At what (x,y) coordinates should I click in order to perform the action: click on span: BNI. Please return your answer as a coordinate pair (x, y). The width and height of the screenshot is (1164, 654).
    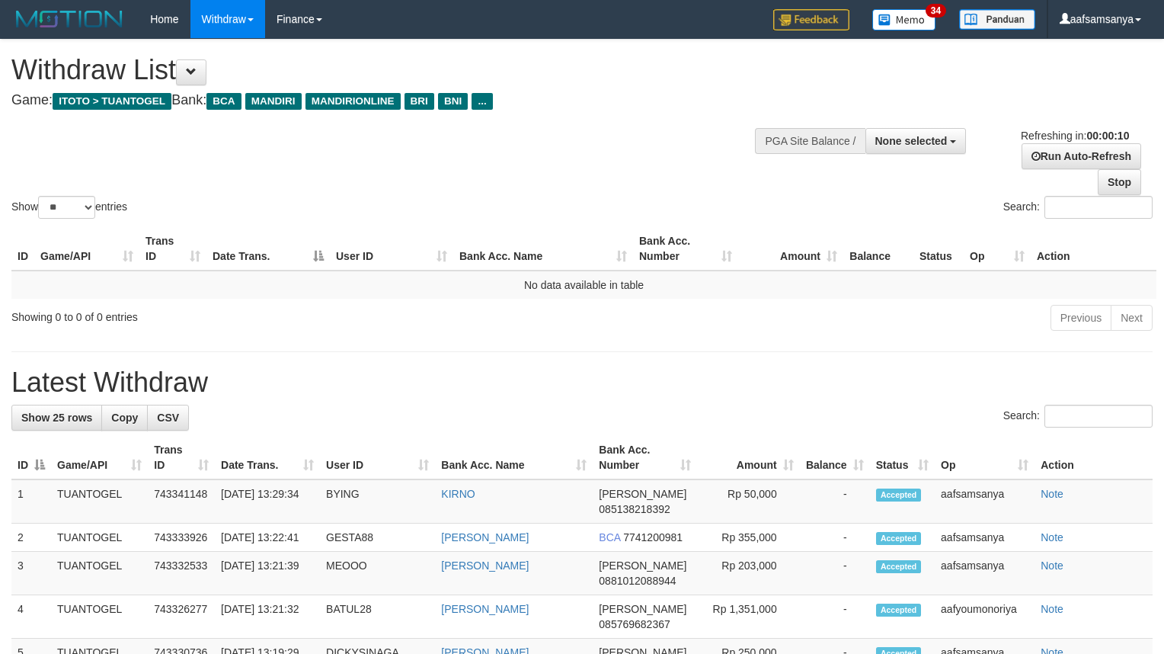
    Looking at the image, I should click on (453, 101).